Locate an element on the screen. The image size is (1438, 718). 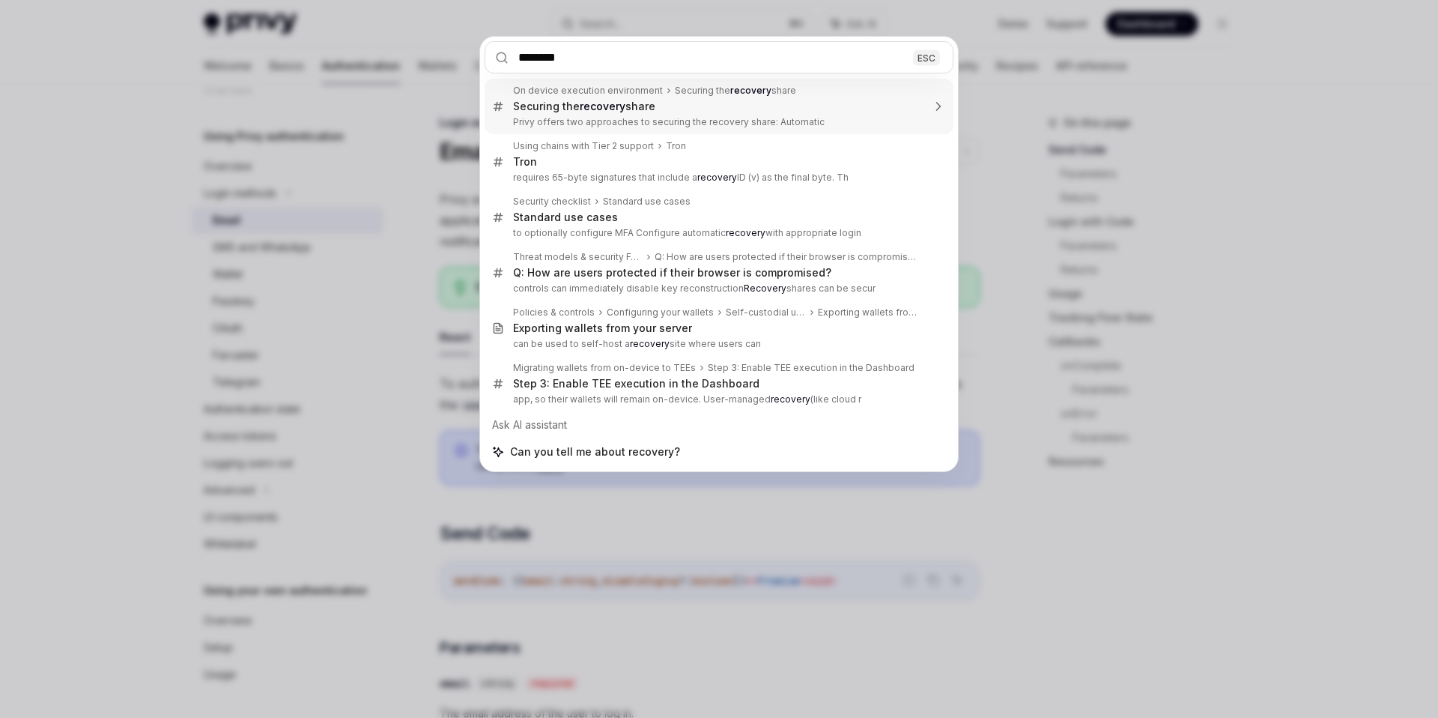
div: Using chains with Tier 2 support is located at coordinates (584, 146).